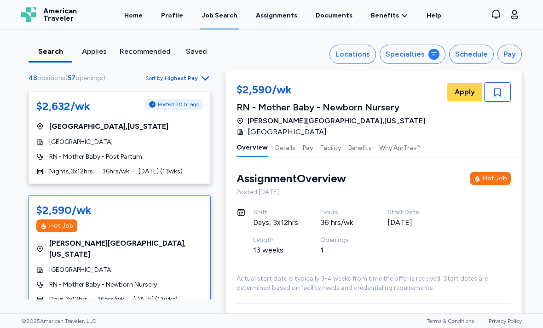 The height and width of the screenshot is (328, 543). Describe the element at coordinates (405, 54) in the screenshot. I see `div: Specialties` at that location.